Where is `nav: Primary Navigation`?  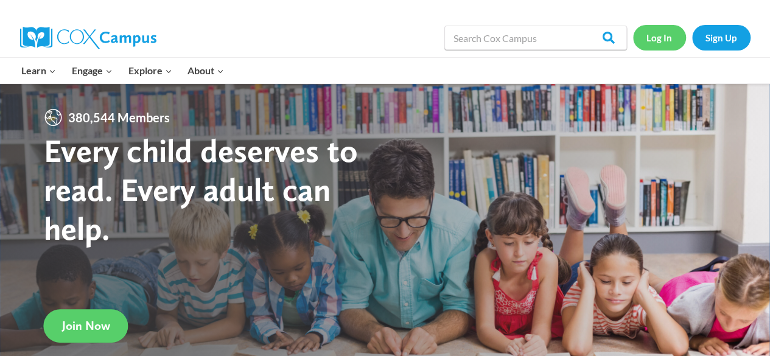 nav: Primary Navigation is located at coordinates (123, 71).